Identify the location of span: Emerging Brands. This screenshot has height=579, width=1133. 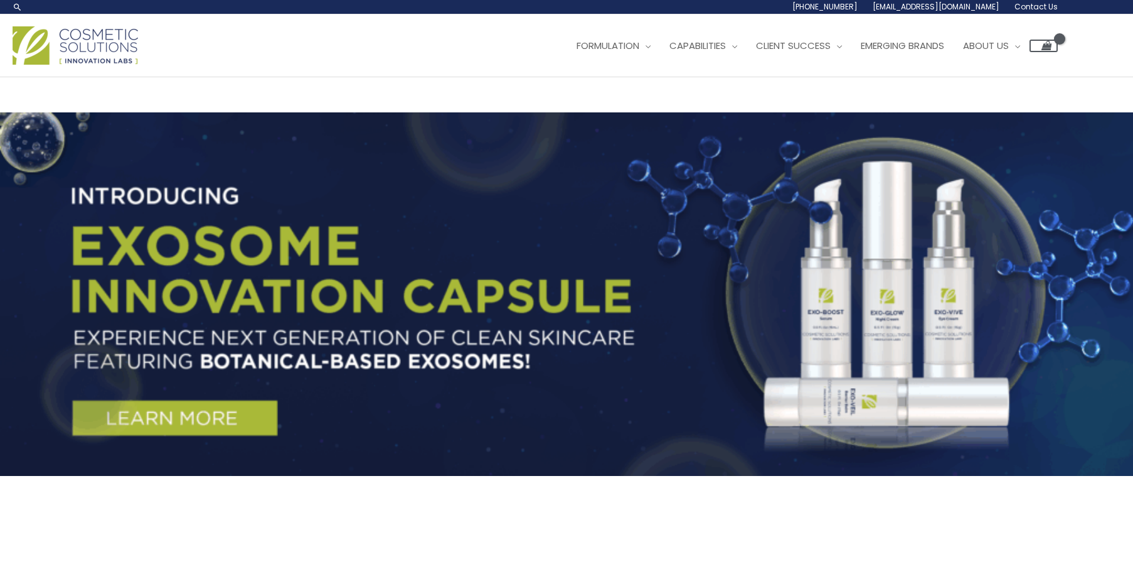
(902, 45).